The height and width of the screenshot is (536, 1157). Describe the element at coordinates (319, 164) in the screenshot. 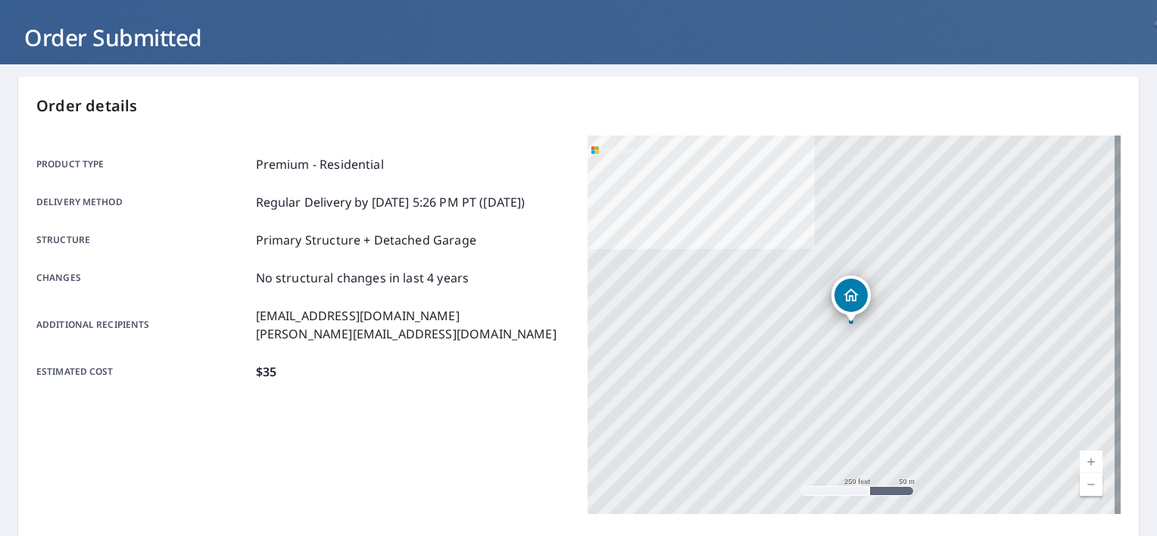

I see `p: Premium - Residential` at that location.